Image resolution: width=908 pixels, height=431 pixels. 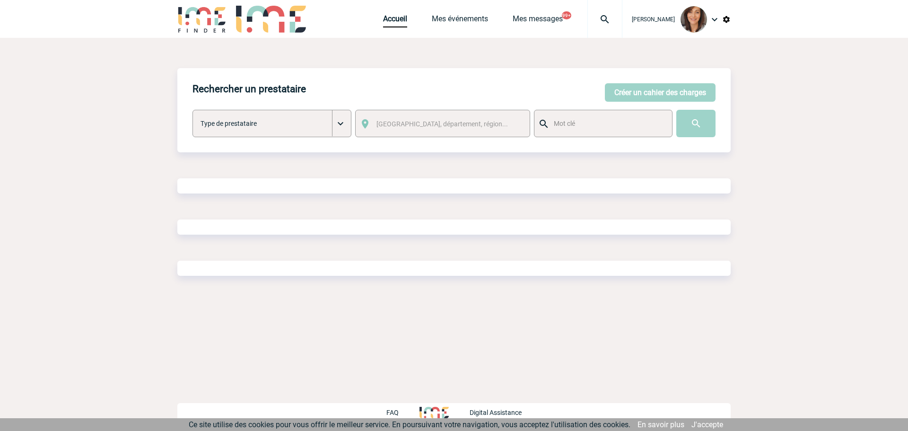 I want to click on img: IME-Finder, so click(x=202, y=19).